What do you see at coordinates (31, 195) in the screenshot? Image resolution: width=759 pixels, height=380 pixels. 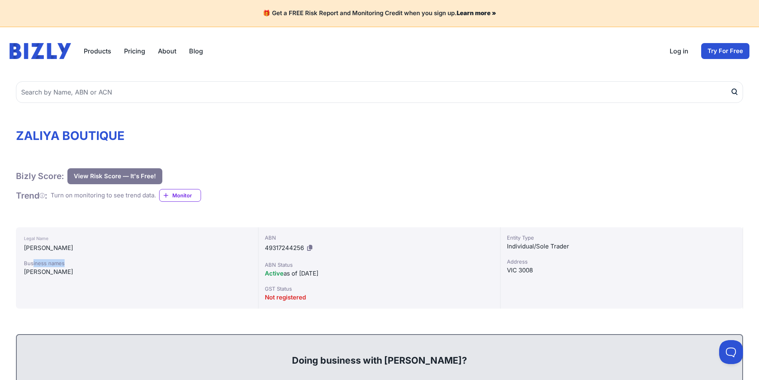 I see `h1: Trend :` at bounding box center [31, 195].